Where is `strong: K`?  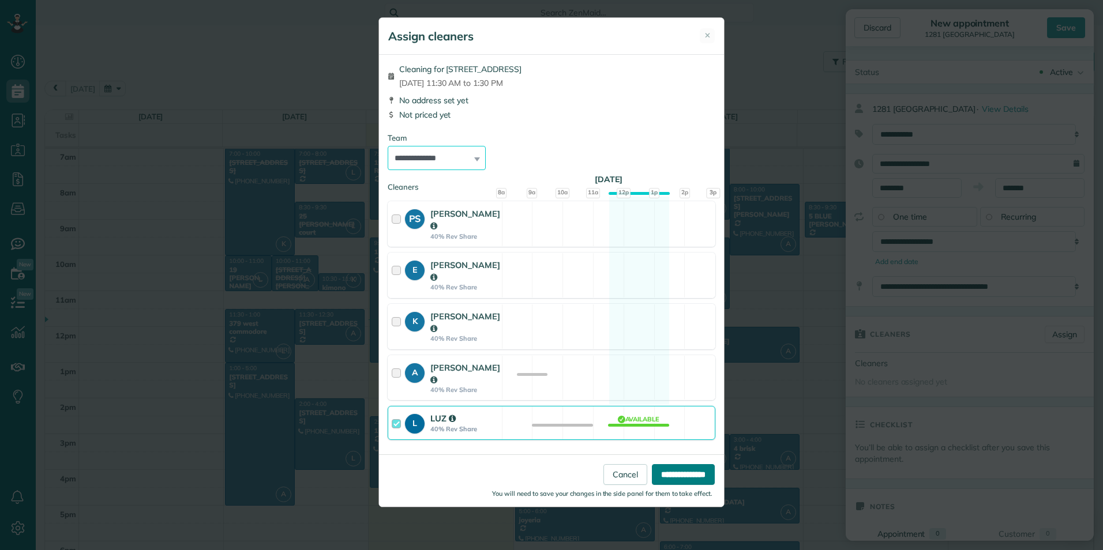
strong: K is located at coordinates (415, 320).